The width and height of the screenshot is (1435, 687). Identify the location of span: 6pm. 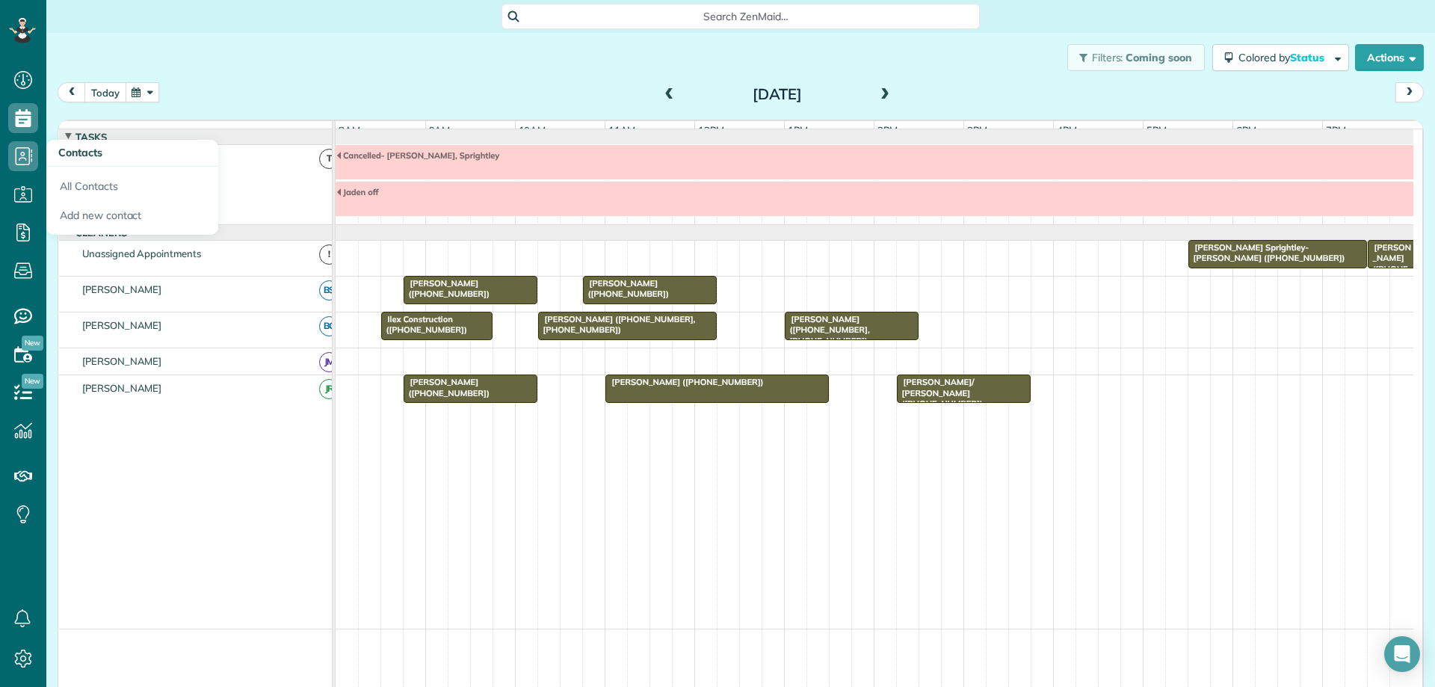
(1246, 130).